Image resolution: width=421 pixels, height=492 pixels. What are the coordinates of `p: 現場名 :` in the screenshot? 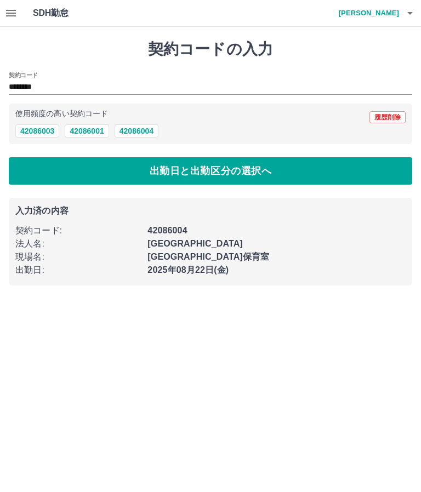 It's located at (78, 257).